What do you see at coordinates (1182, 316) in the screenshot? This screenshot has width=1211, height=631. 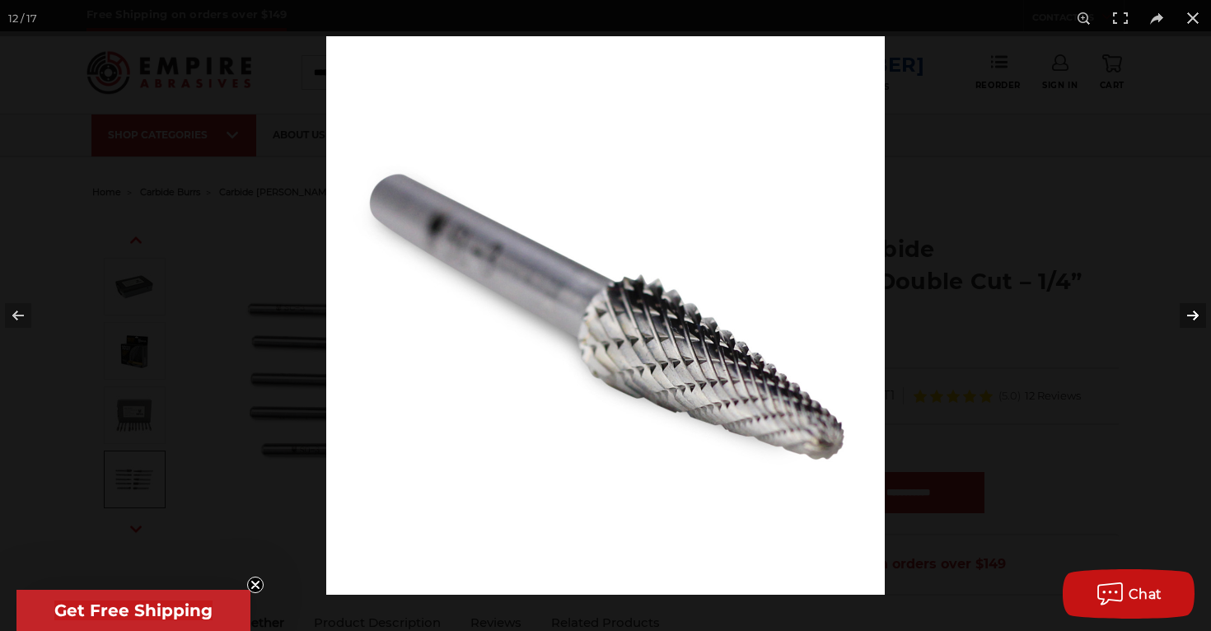 I see `button: Next (arrow right)` at bounding box center [1182, 316].